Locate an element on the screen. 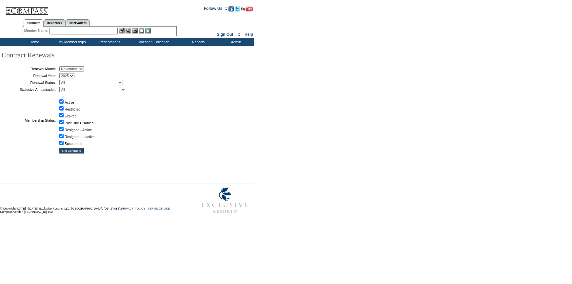 The width and height of the screenshot is (572, 284). a: Residences is located at coordinates (54, 23).